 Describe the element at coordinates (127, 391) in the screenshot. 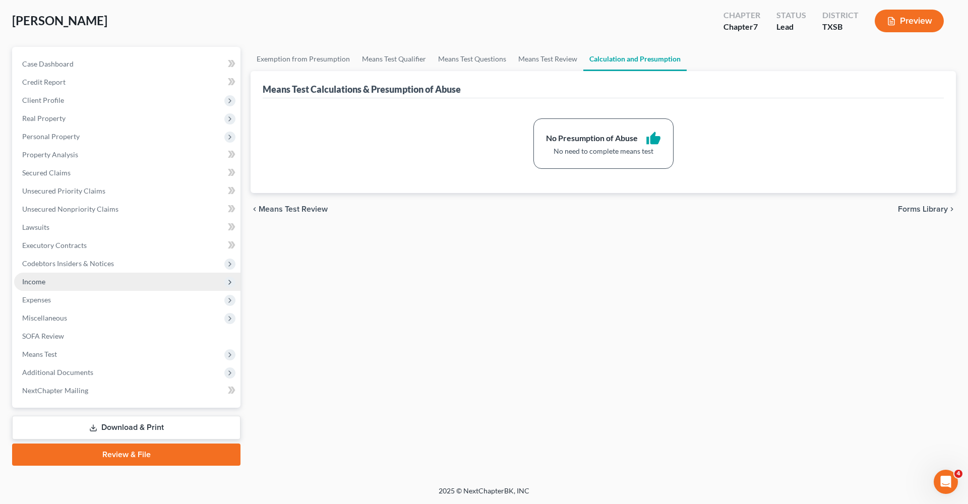

I see `a: NextChapter Mailing` at that location.